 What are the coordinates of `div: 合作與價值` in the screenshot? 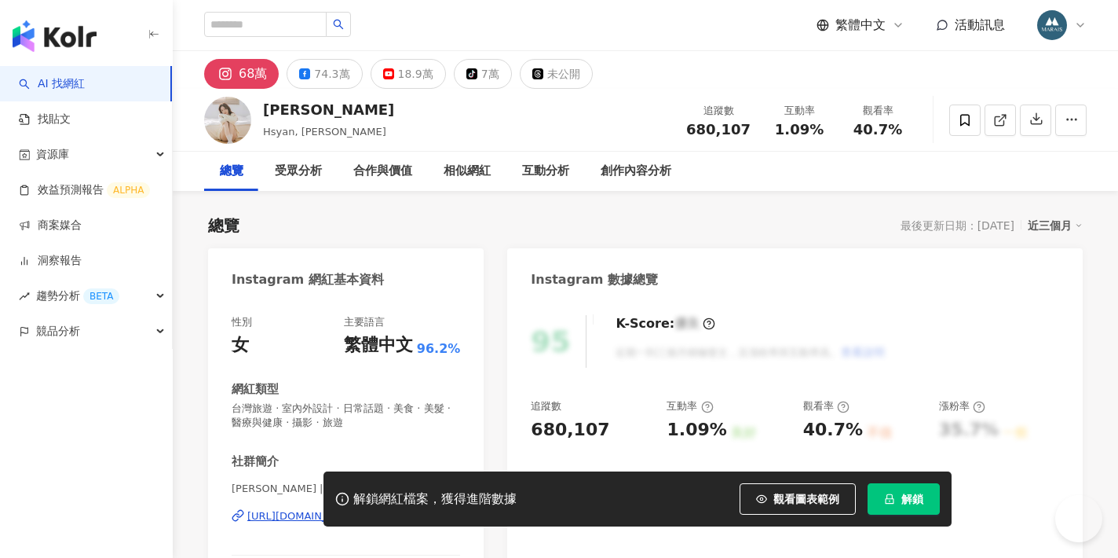 It's located at (383, 171).